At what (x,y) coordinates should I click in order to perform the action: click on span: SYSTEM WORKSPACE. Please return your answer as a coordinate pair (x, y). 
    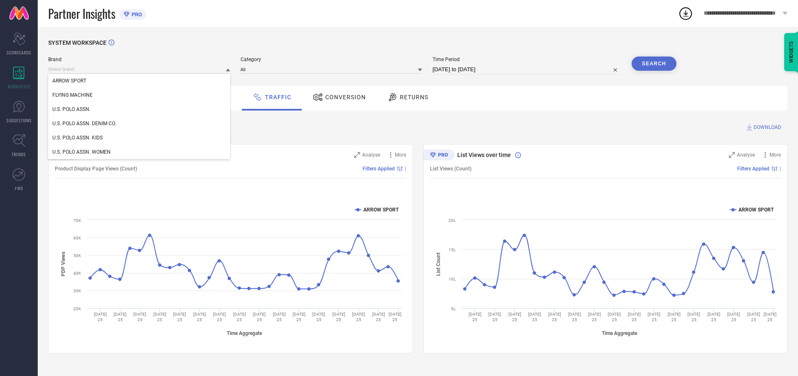
    Looking at the image, I should click on (77, 43).